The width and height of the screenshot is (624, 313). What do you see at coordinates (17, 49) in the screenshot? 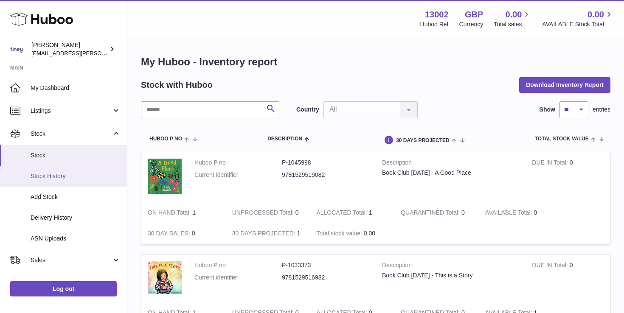
I see `img: services@tiney.co` at bounding box center [17, 49].